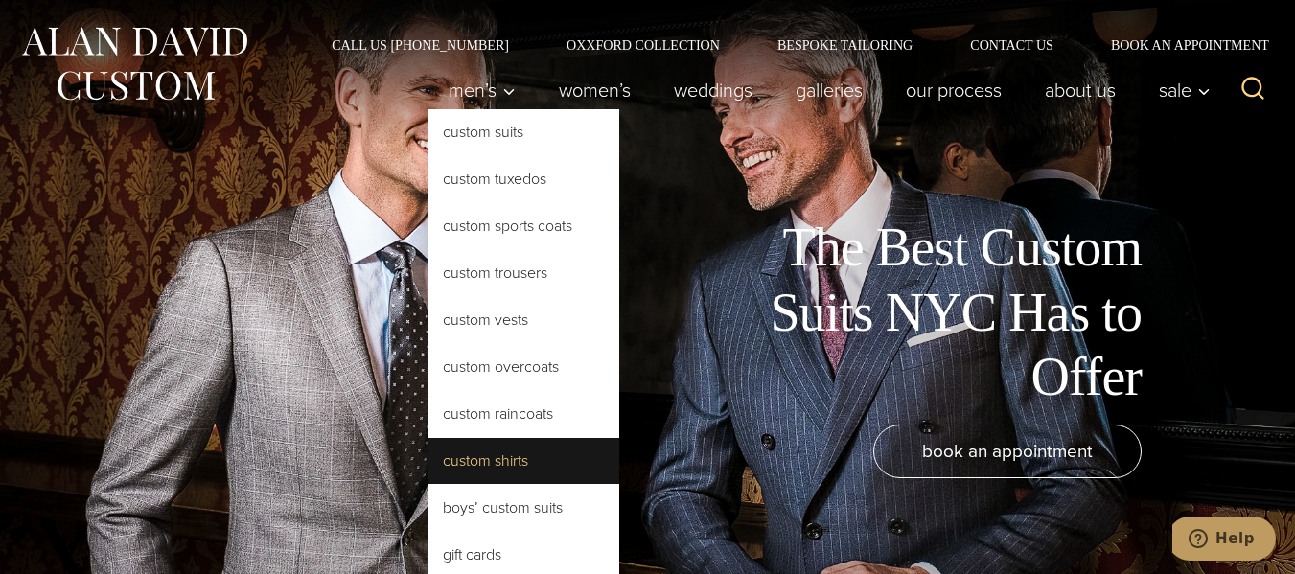 The height and width of the screenshot is (574, 1295). Describe the element at coordinates (524, 226) in the screenshot. I see `a: Custom Sports Coats` at that location.